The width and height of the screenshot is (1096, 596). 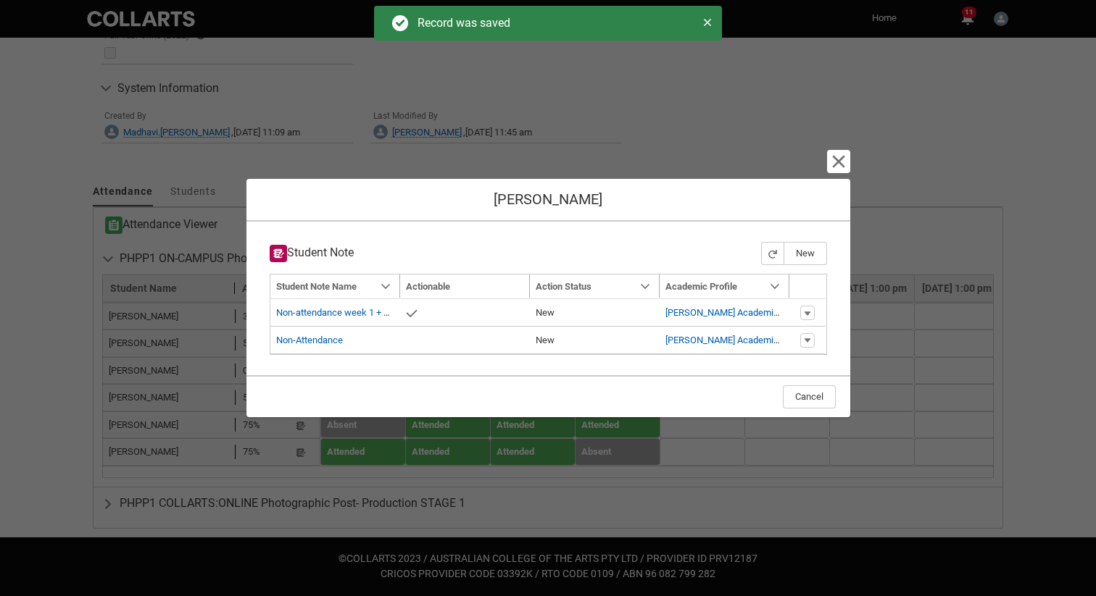 What do you see at coordinates (309, 340) in the screenshot?
I see `a: Non-Attendance` at bounding box center [309, 340].